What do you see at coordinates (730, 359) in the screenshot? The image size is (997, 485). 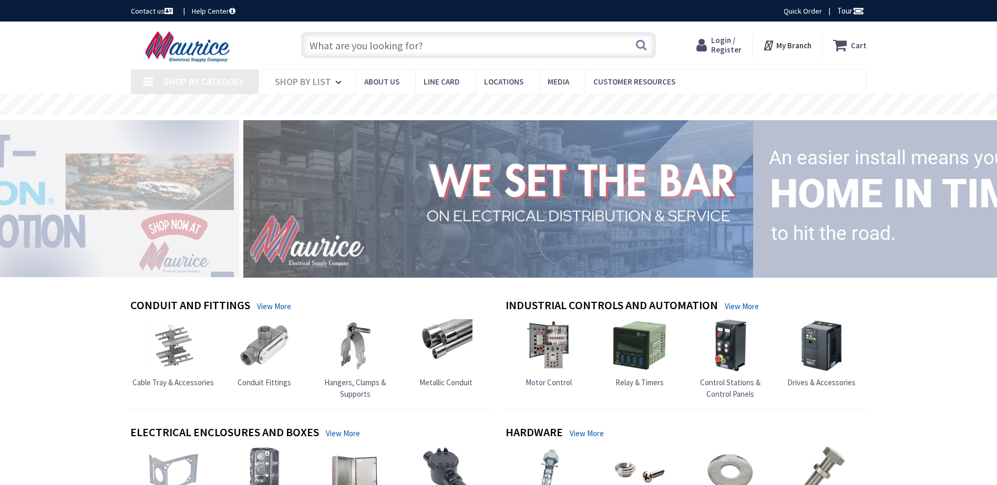 I see `a: Control Stations & Control Panels Control Stations & Control Panels` at bounding box center [730, 359].